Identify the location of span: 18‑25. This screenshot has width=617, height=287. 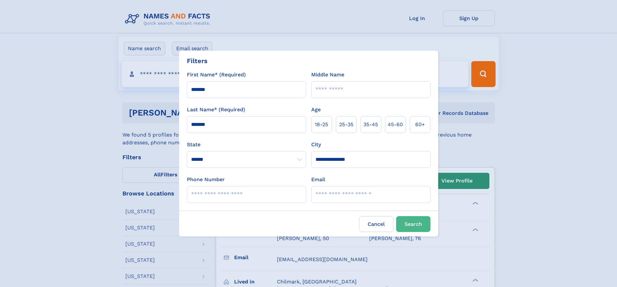
(321, 125).